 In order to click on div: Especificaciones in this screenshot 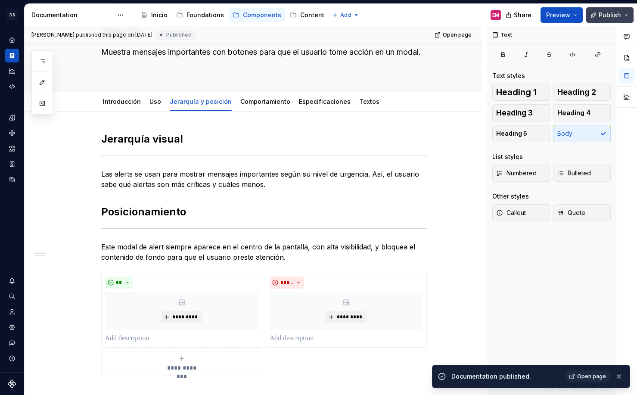, I will do `click(325, 101)`.